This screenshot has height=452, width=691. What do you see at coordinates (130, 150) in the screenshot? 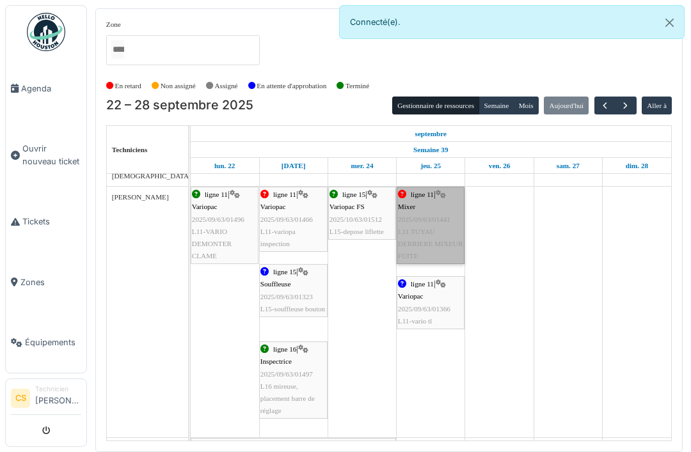
I see `span: Techniciens` at bounding box center [130, 150].